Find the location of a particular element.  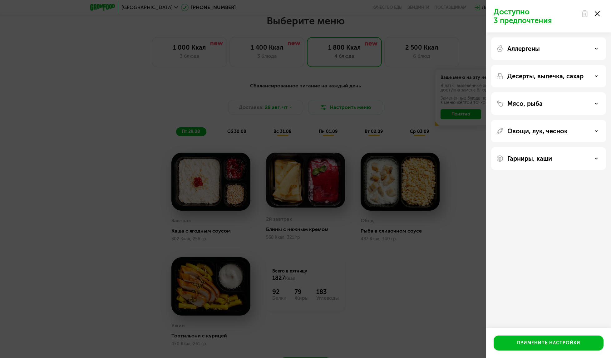

p: Десерты, выпечка, сахар is located at coordinates (546, 76).